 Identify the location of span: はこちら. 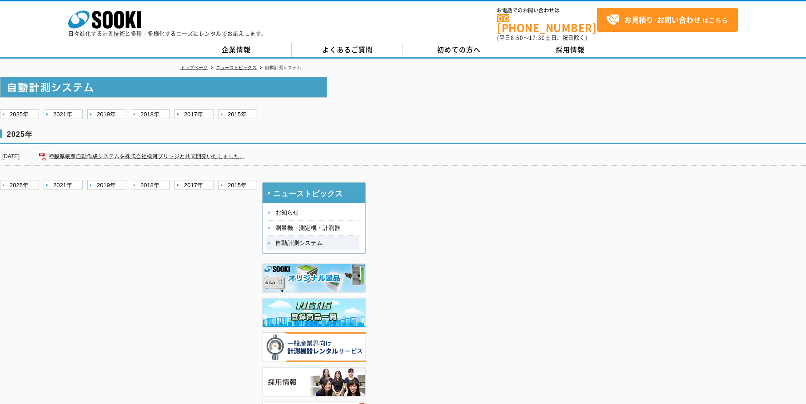
(667, 20).